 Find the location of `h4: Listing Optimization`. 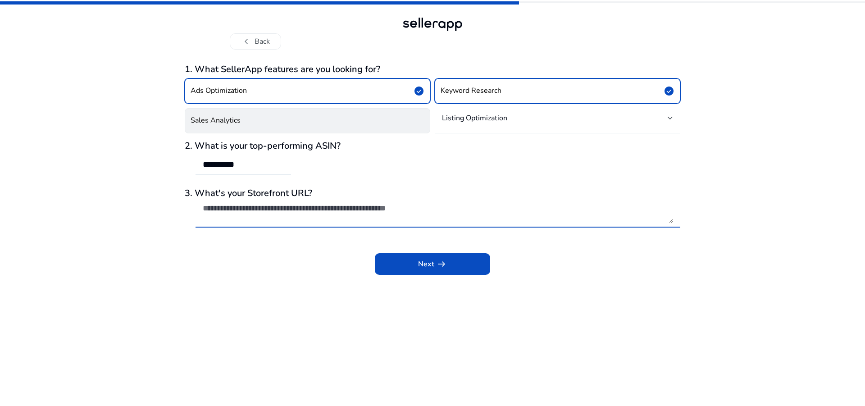

h4: Listing Optimization is located at coordinates (475, 118).